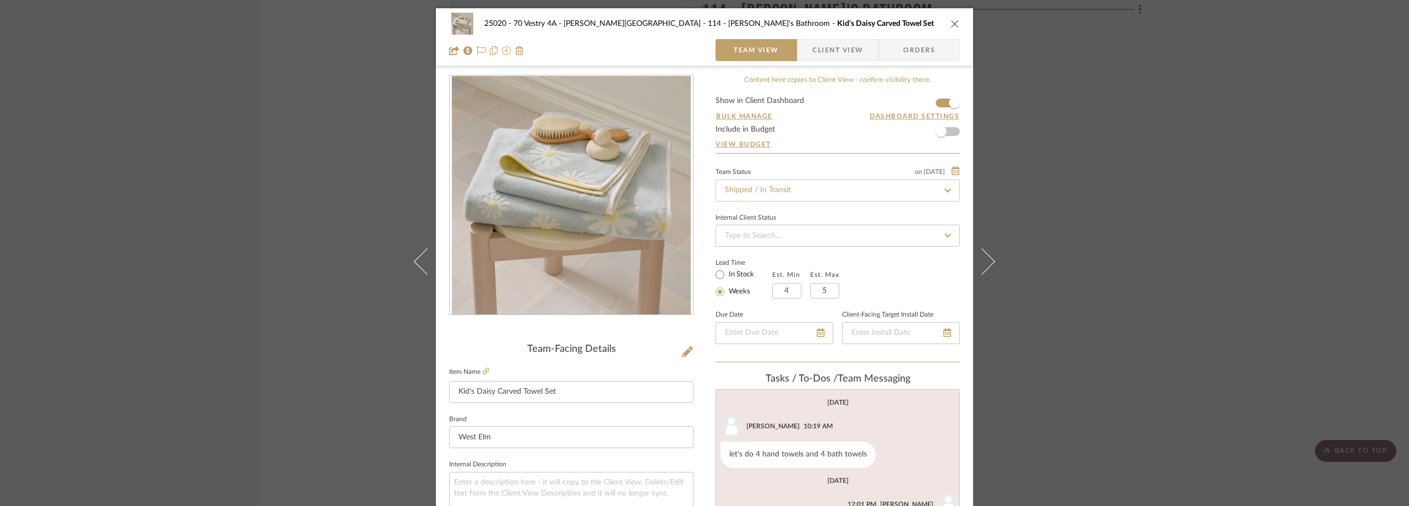  Describe the element at coordinates (746, 218) in the screenshot. I see `div: Internal Client Status` at that location.